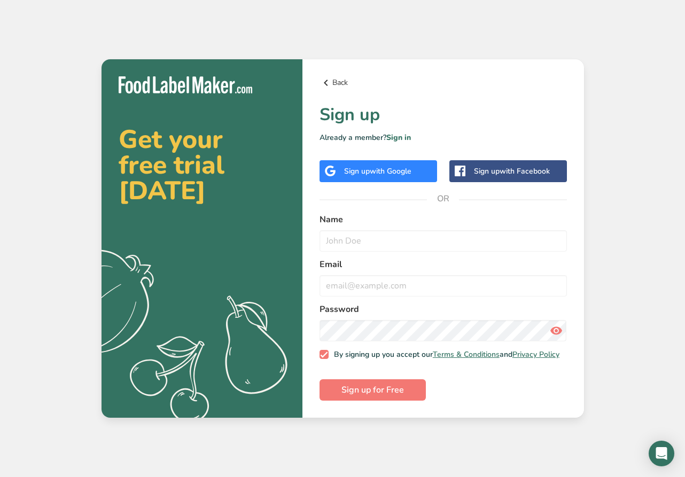 The height and width of the screenshot is (477, 685). Describe the element at coordinates (443, 241) in the screenshot. I see `input: John Doe` at that location.